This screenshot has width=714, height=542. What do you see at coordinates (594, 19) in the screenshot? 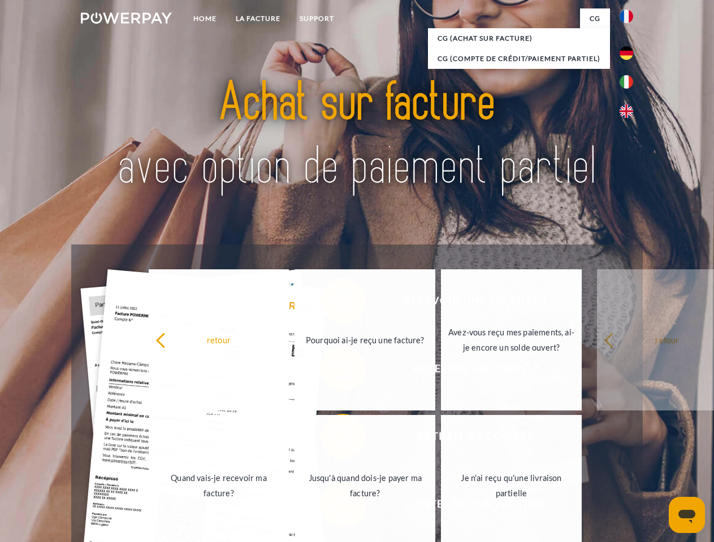
I see `a: CG` at bounding box center [594, 19].